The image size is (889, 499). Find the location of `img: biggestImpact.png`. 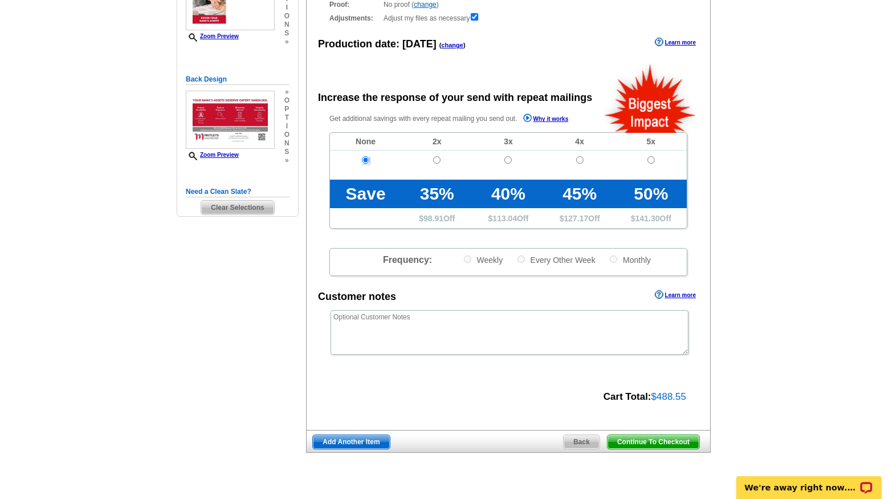

img: biggestImpact.png is located at coordinates (650, 97).